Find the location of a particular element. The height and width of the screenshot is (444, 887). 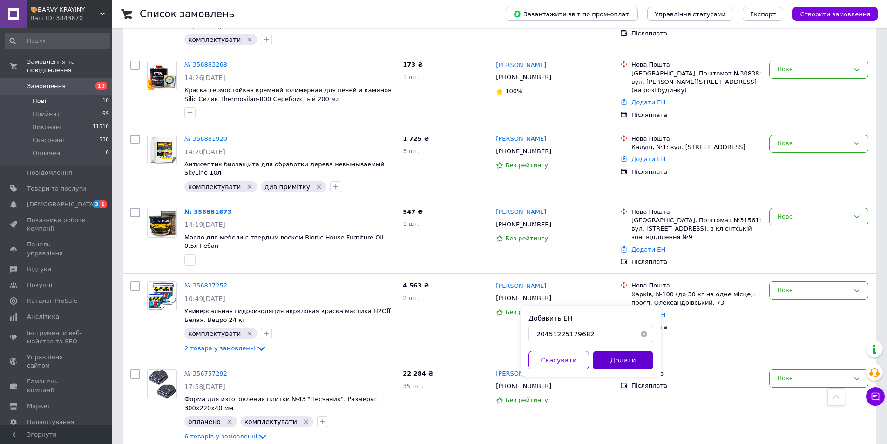

span: Аналітика is located at coordinates (43, 317).